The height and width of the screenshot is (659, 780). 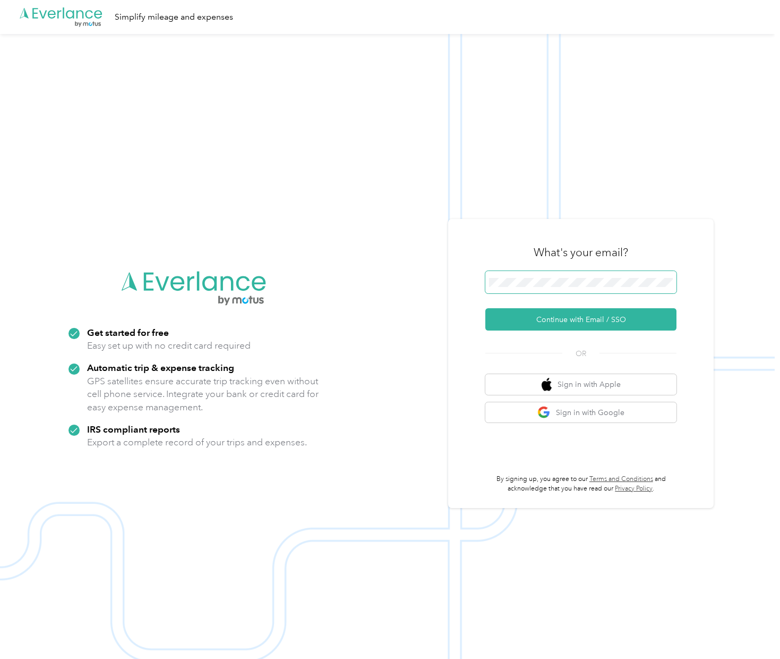 I want to click on p: Export a complete record of your trips and expenses., so click(x=197, y=442).